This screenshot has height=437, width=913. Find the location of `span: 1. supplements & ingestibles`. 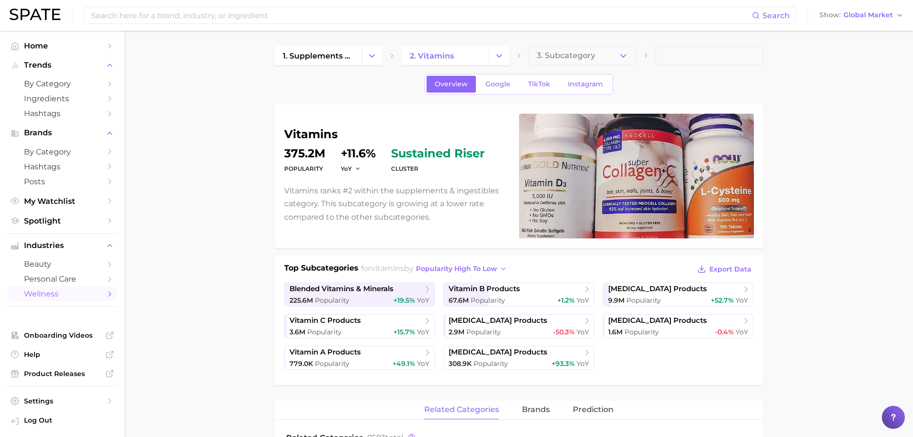

span: 1. supplements & ingestibles is located at coordinates (318, 56).